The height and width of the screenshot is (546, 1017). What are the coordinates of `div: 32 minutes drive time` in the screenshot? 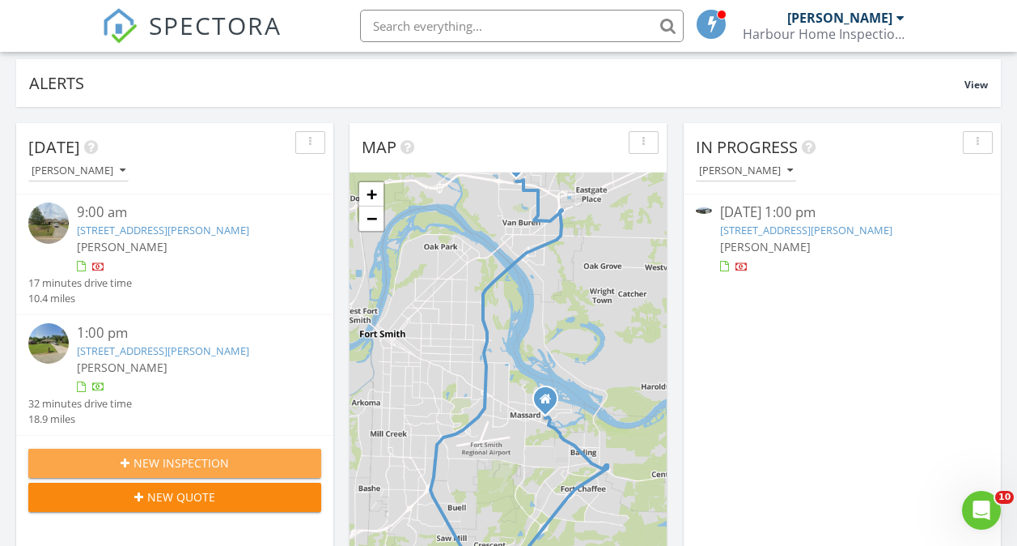 It's located at (80, 403).